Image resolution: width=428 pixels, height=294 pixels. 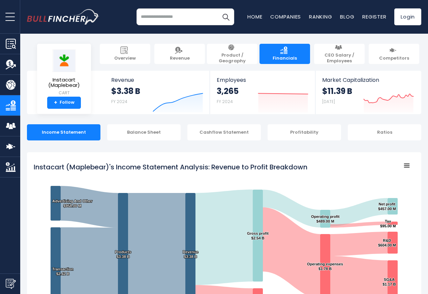 What do you see at coordinates (384, 132) in the screenshot?
I see `div: Ratios` at bounding box center [384, 132].